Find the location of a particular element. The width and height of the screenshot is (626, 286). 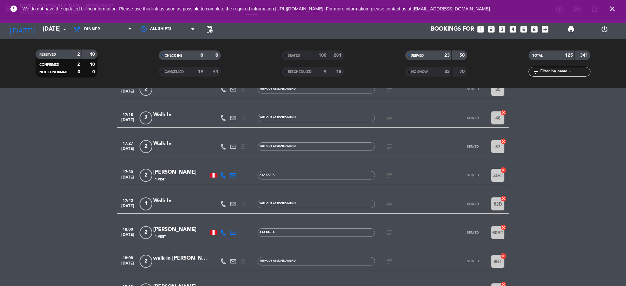

strong: 50 is located at coordinates (463, 55).